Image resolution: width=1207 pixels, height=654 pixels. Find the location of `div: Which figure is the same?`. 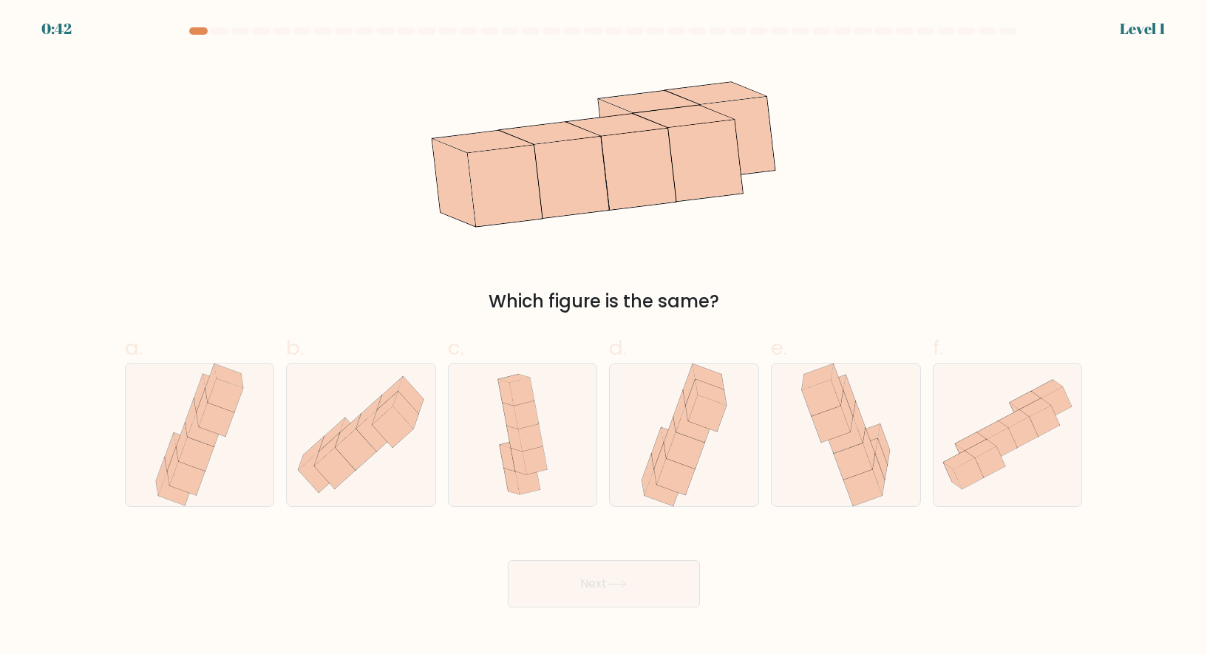

div: Which figure is the same? is located at coordinates (604, 302).